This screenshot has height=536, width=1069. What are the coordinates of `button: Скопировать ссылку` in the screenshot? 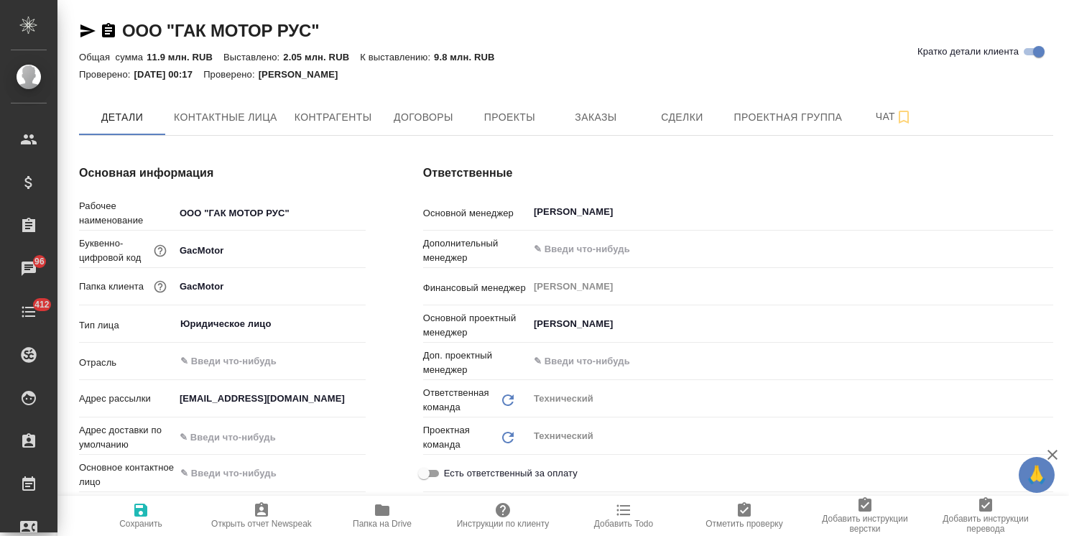 It's located at (108, 31).